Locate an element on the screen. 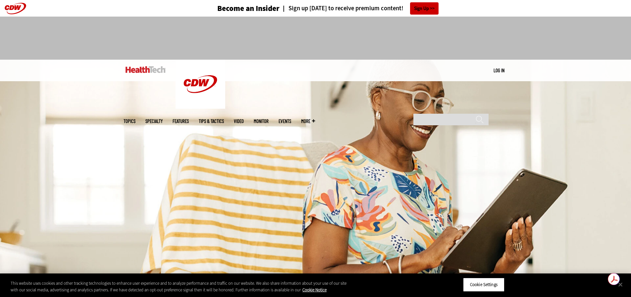 The width and height of the screenshot is (631, 297). a: More information about your privacy is located at coordinates (314, 289).